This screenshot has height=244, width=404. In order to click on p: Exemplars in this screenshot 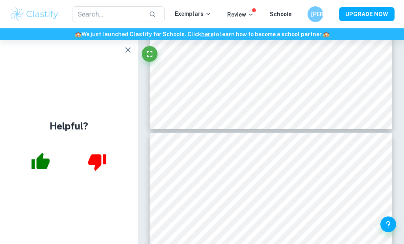, I will do `click(193, 14)`.